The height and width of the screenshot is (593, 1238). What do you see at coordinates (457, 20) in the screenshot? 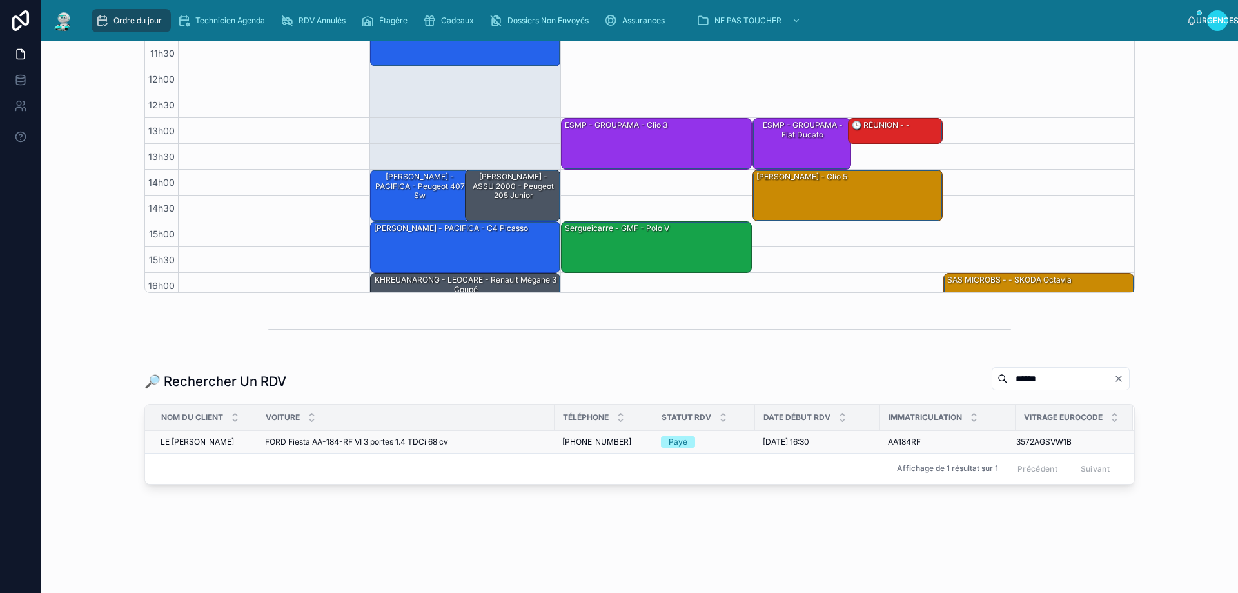
I see `font: Cadeaux` at bounding box center [457, 20].